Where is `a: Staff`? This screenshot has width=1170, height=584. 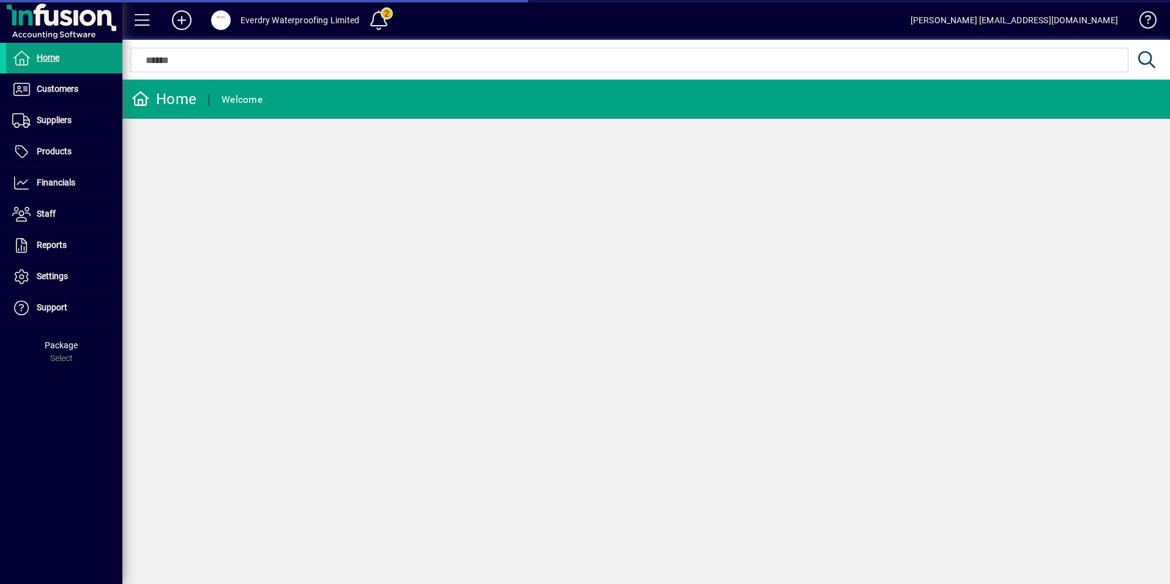 a: Staff is located at coordinates (64, 214).